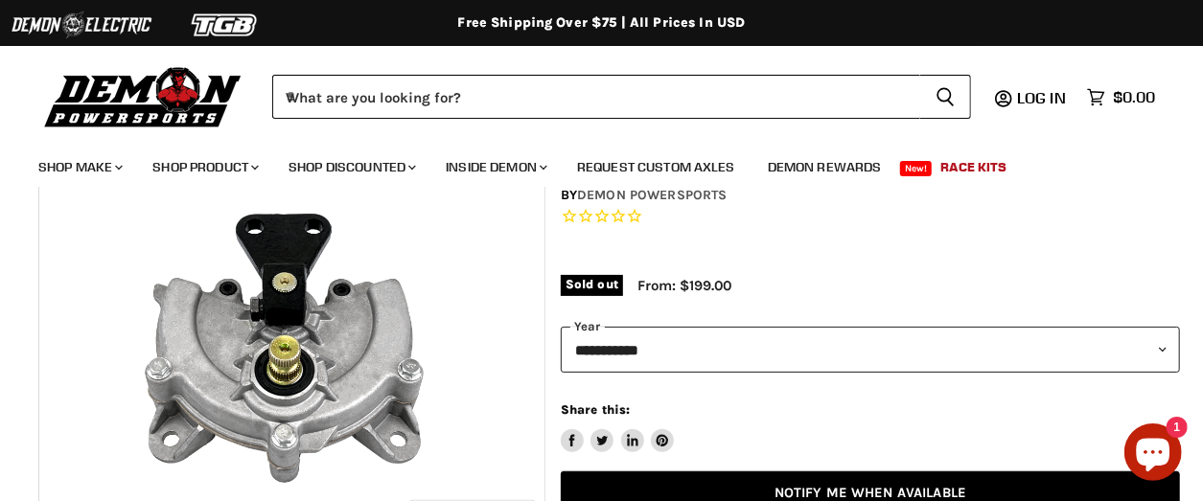 The image size is (1203, 501). Describe the element at coordinates (595, 409) in the screenshot. I see `span: Share this:` at that location.